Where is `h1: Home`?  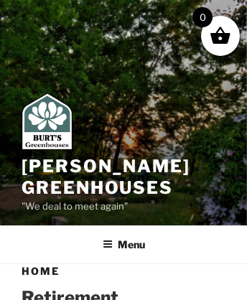
h1: Home is located at coordinates (124, 271).